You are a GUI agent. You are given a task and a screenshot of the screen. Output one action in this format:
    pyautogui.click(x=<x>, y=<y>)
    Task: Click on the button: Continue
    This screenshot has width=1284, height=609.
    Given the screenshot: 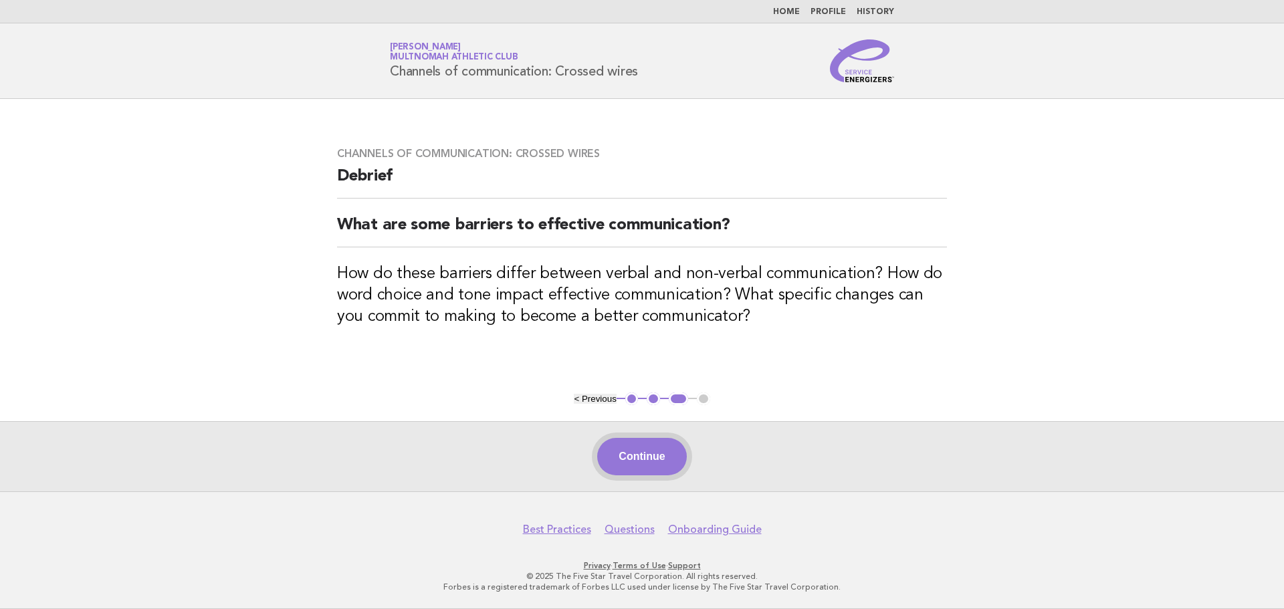 What is the action you would take?
    pyautogui.click(x=641, y=457)
    